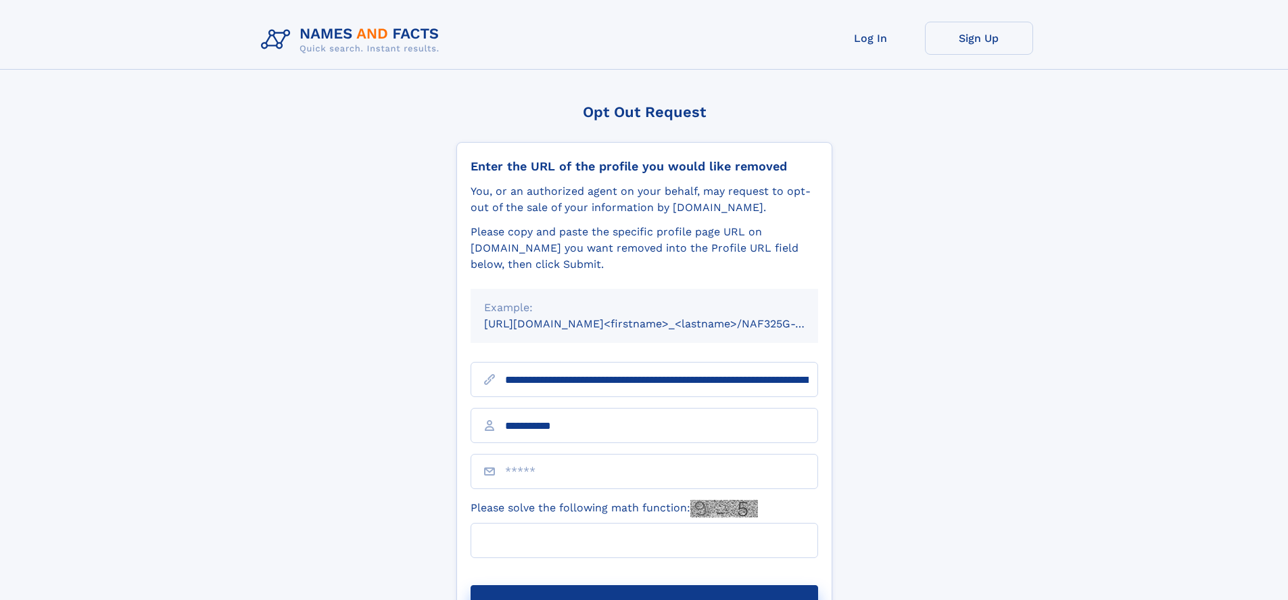  I want to click on div: Enter the URL of the profile you would like removed, so click(644, 166).